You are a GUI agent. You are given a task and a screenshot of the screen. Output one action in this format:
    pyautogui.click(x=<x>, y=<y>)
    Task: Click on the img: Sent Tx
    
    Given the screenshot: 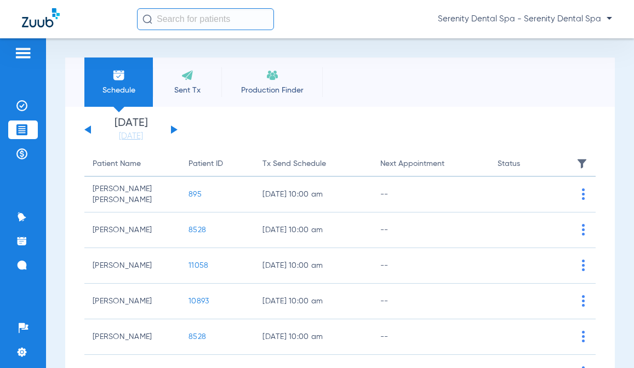 What is the action you would take?
    pyautogui.click(x=187, y=75)
    